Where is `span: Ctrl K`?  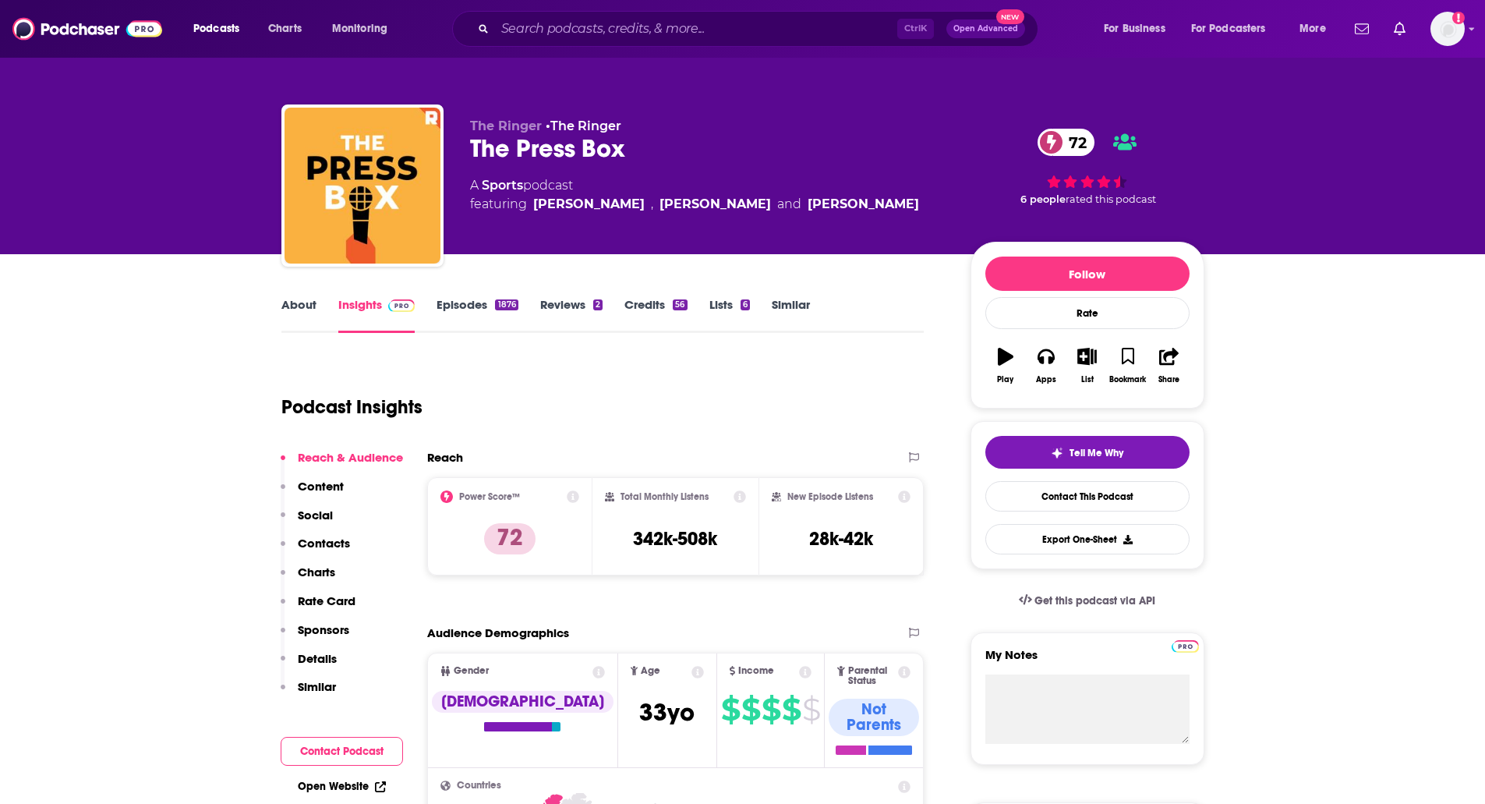 span: Ctrl K is located at coordinates (915, 29).